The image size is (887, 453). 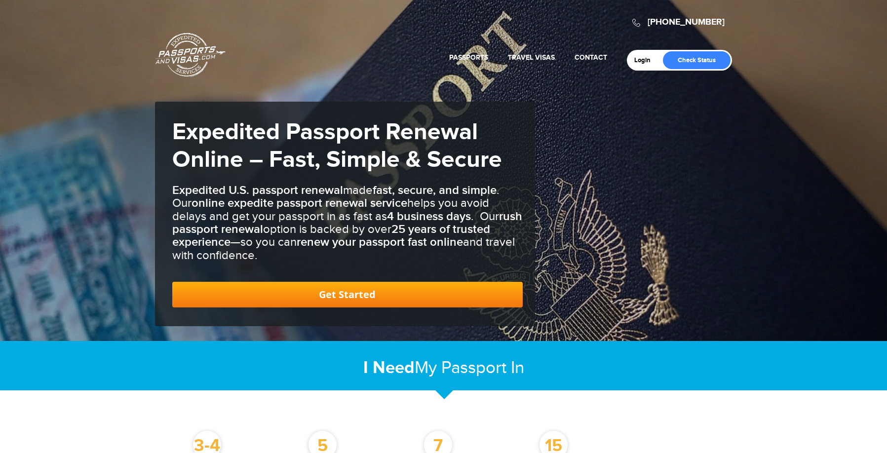 What do you see at coordinates (380, 242) in the screenshot?
I see `b: renew your passport fast online` at bounding box center [380, 242].